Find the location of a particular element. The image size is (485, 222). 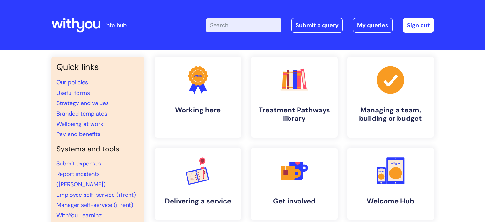

h4: Delivering a service is located at coordinates (198, 201).